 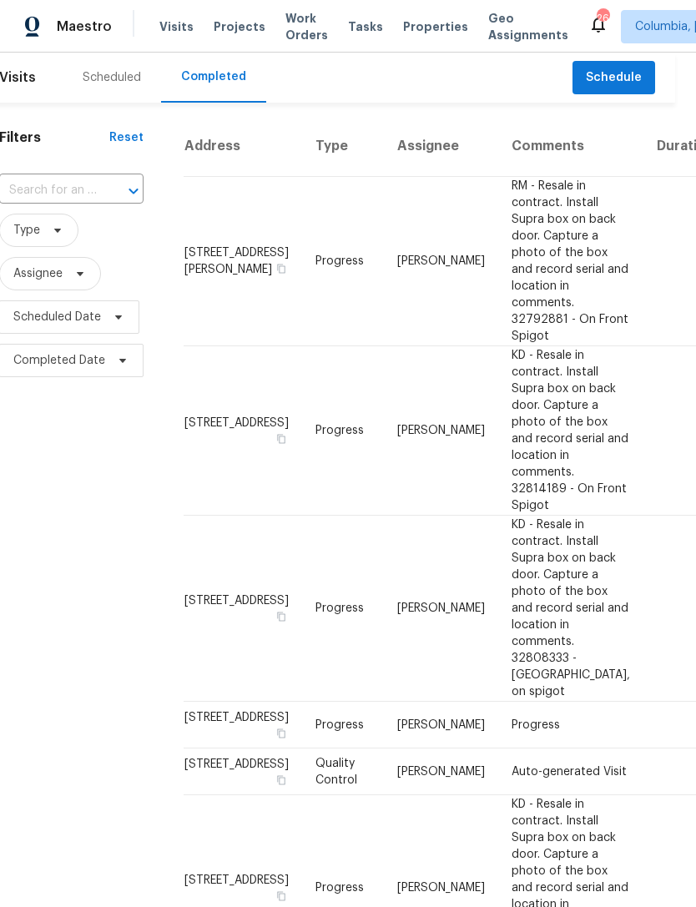 I want to click on span: Tasks, so click(x=366, y=27).